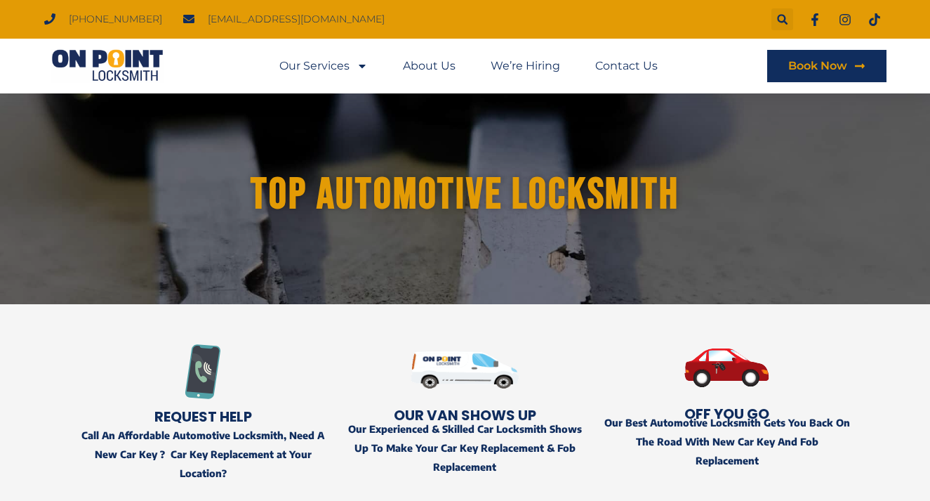 This screenshot has width=930, height=501. Describe the element at coordinates (525, 66) in the screenshot. I see `a: We’re Hiring` at that location.